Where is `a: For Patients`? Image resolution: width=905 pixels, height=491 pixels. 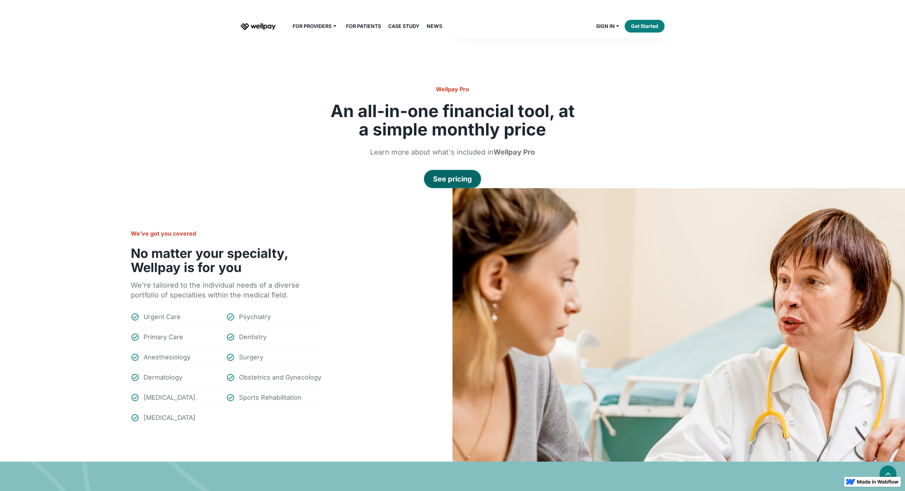
a: For Patients is located at coordinates (363, 26).